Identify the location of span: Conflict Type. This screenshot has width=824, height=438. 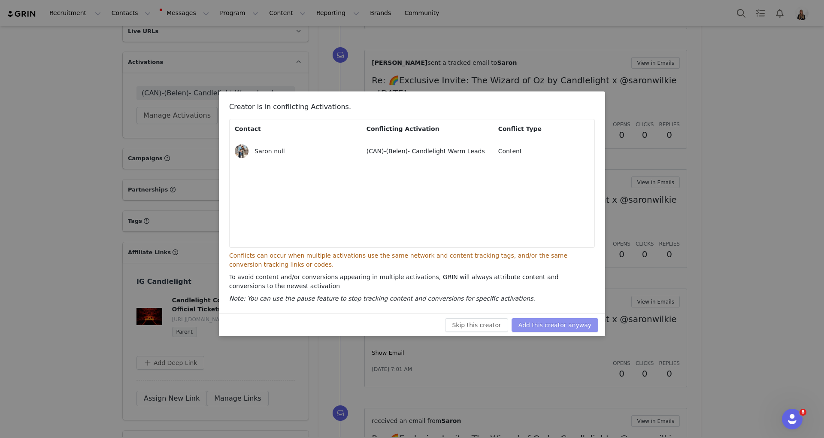
(520, 129).